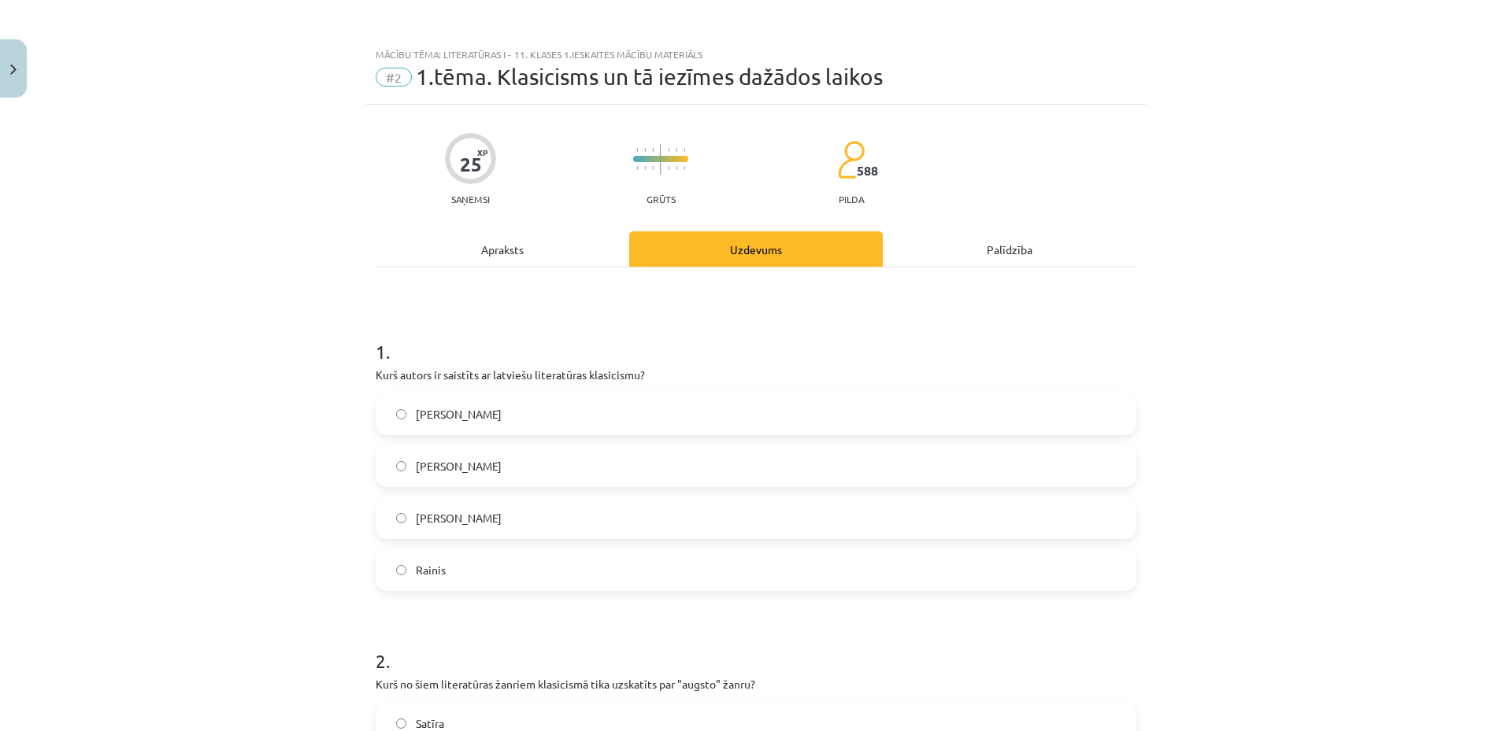 This screenshot has height=731, width=1512. What do you see at coordinates (756, 54) in the screenshot?
I see `div: Mācību tēma: Literatūras i - 11. klases 1.ieskaites mācību materiāls` at bounding box center [756, 54].